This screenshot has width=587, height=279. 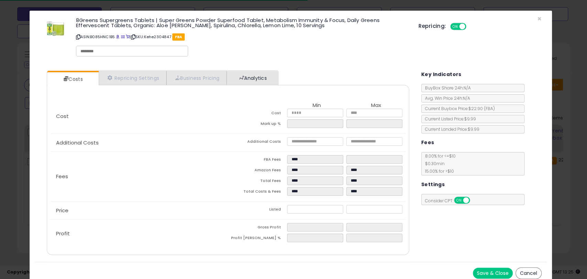 What do you see at coordinates (428, 142) in the screenshot?
I see `h5: Fees` at bounding box center [428, 142].